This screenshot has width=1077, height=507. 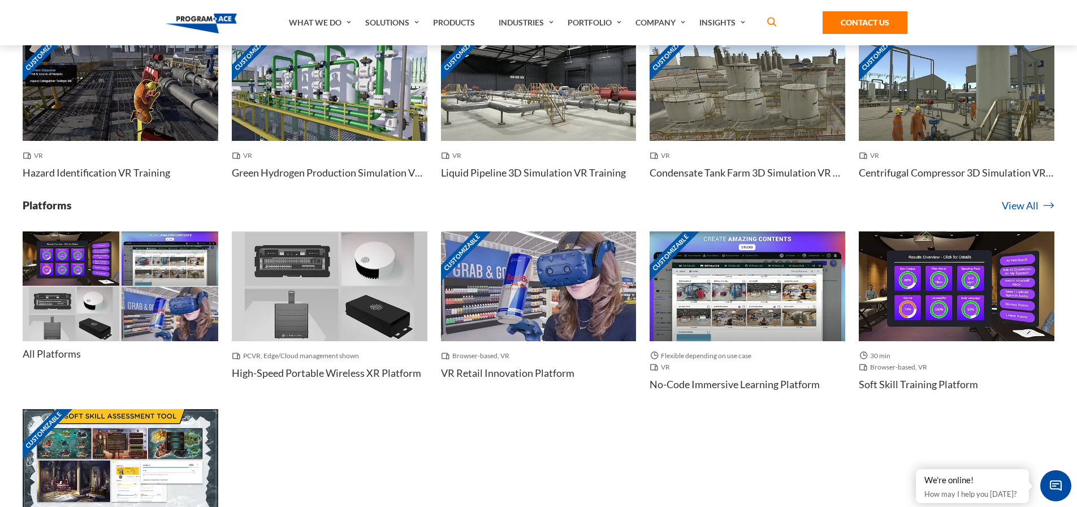 What do you see at coordinates (120, 307) in the screenshot?
I see `a: Thumbnail - Soft skill training platform Thumbnail - No-code Immersive Learning Platform Thumbnai...` at bounding box center [120, 307].